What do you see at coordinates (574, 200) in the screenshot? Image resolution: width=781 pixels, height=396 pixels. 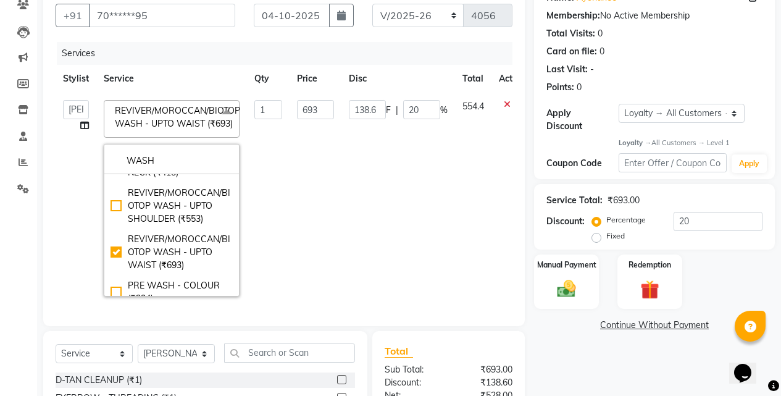 I see `div: Service Total:` at bounding box center [574, 200].